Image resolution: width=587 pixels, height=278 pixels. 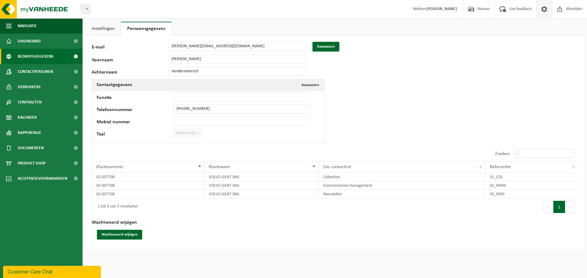 What do you see at coordinates (135, 123) in the screenshot?
I see `label: Mobiel nummer` at bounding box center [135, 123].